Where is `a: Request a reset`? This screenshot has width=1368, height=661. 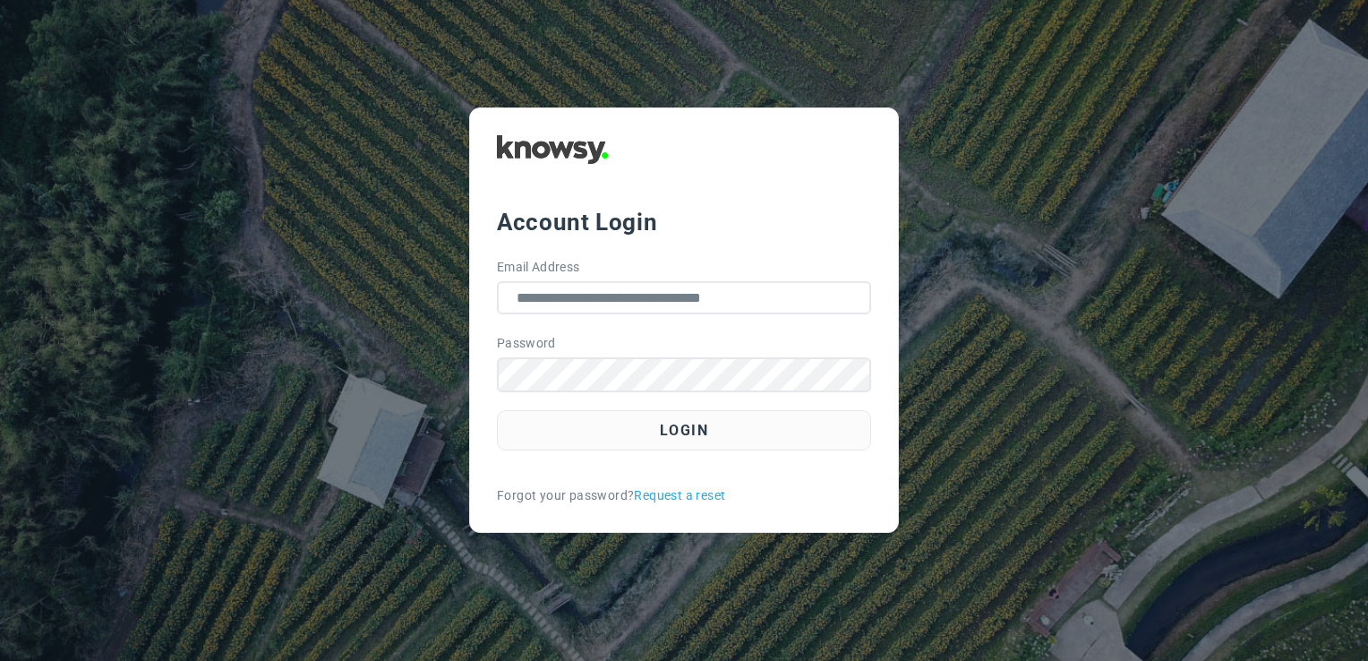 a: Request a reset is located at coordinates (680, 495).